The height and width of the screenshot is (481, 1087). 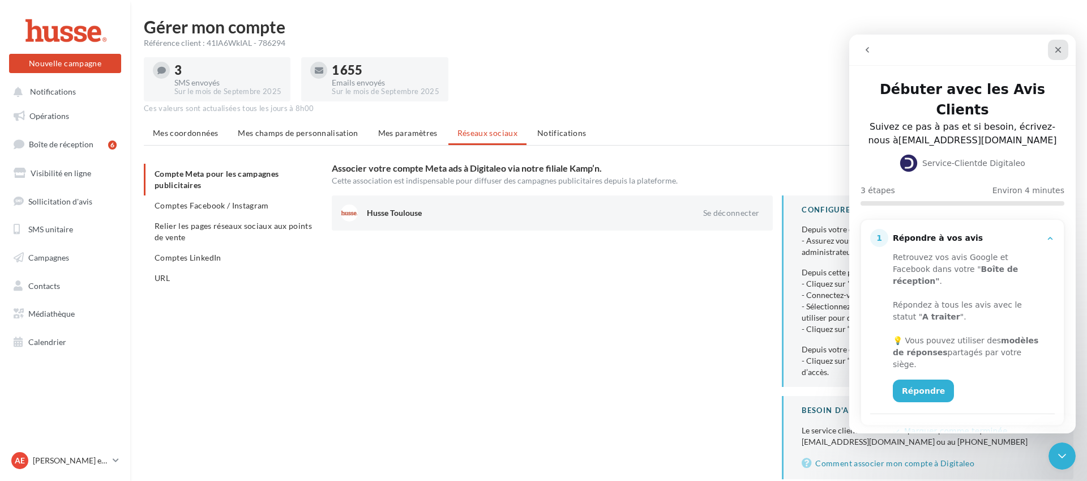 I want to click on div: Répondre, so click(x=120, y=352).